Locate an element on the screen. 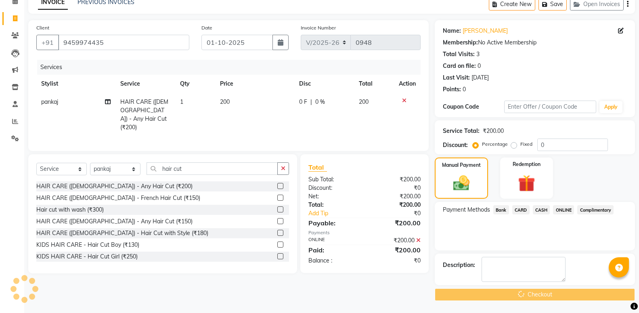  a: Add Tip is located at coordinates (338, 213).